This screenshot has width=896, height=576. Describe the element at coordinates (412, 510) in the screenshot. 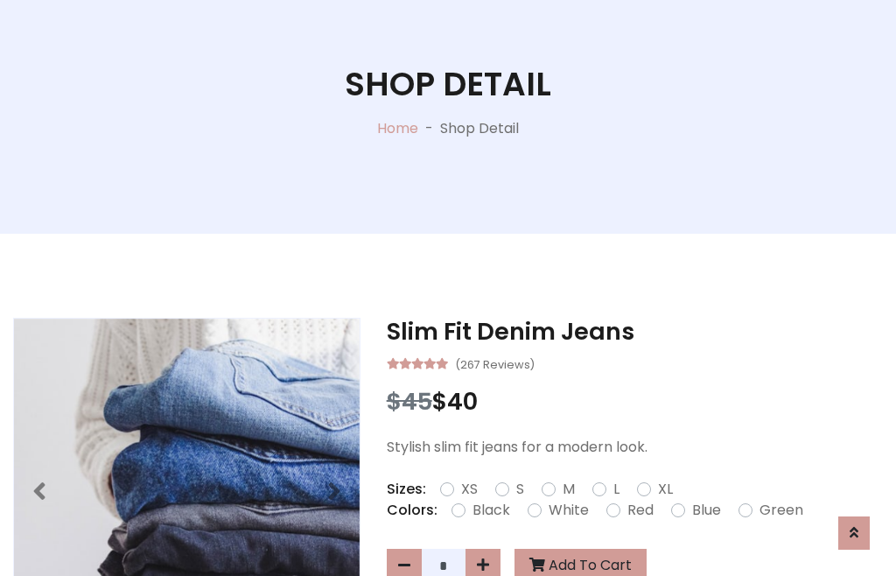

I see `p: Colors:` at that location.